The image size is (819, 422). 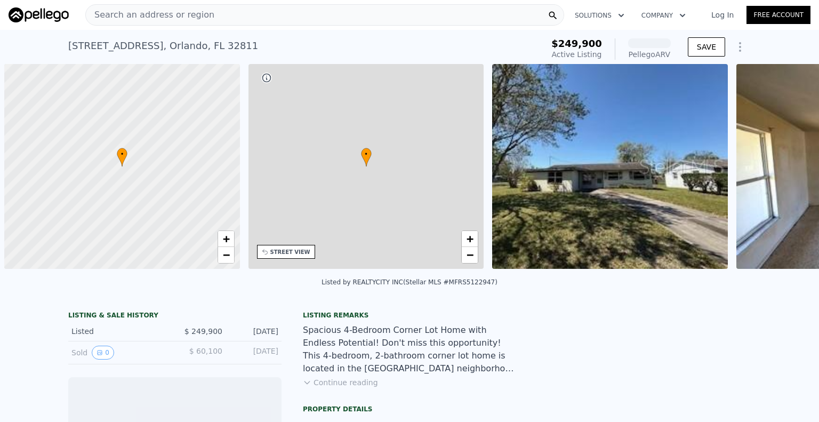 What do you see at coordinates (722, 15) in the screenshot?
I see `a: Log In` at bounding box center [722, 15].